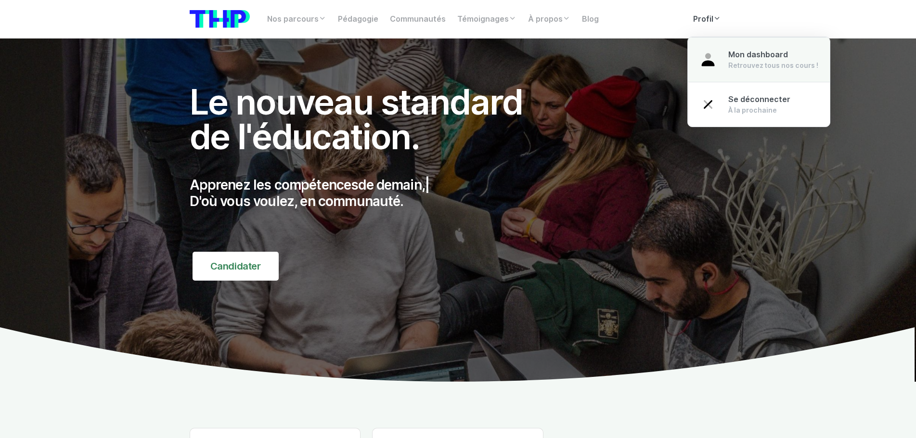  What do you see at coordinates (759, 99) in the screenshot?
I see `span: Se déconnecter` at bounding box center [759, 99].